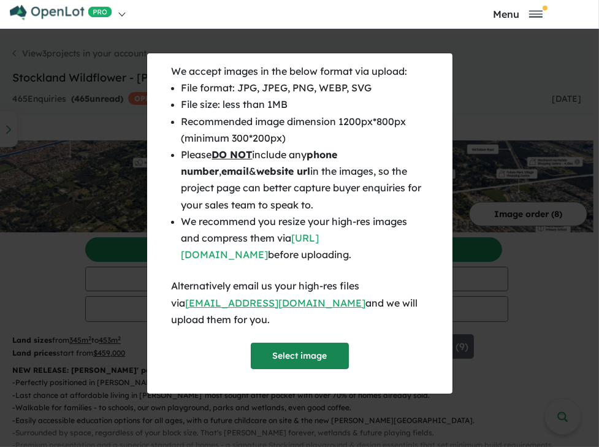 The width and height of the screenshot is (599, 447). Describe the element at coordinates (305, 88) in the screenshot. I see `li: File format: JPG, JPEG, PNG, WEBP, SVG` at that location.